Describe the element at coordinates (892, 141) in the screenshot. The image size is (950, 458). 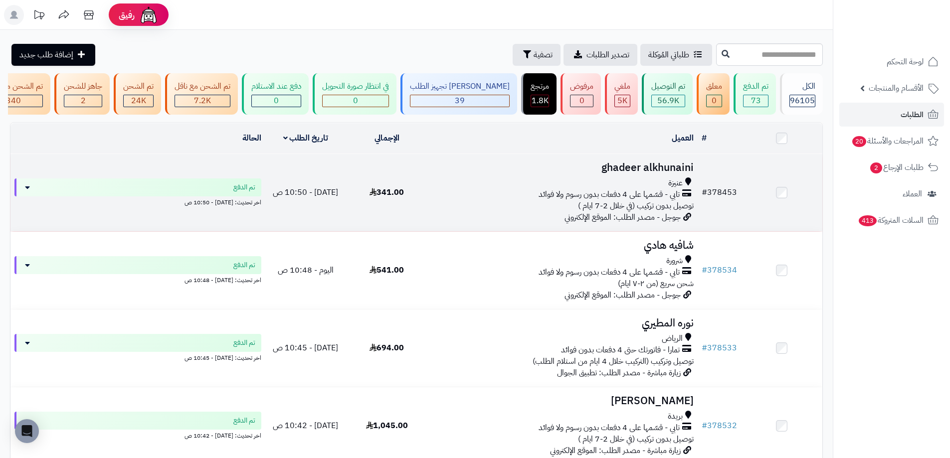
I see `a: المراجعات والأسئلة20` at that location.